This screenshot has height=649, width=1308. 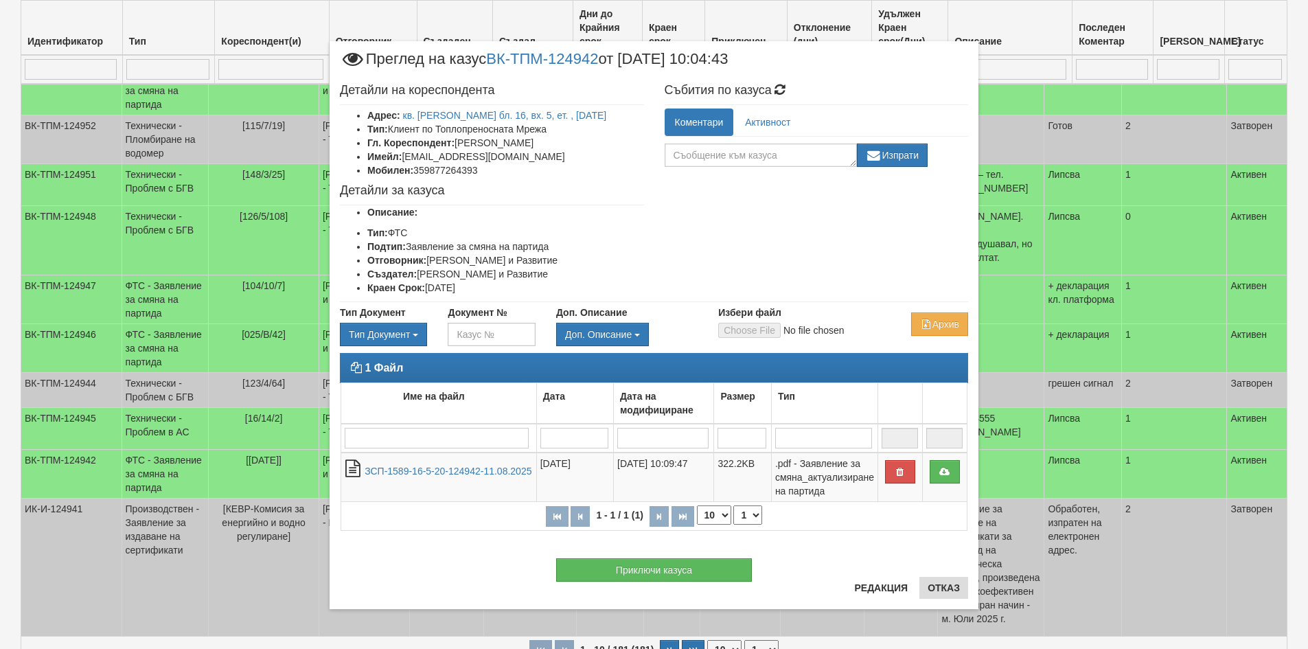 I want to click on h4: Детайли за казуса, so click(x=491, y=191).